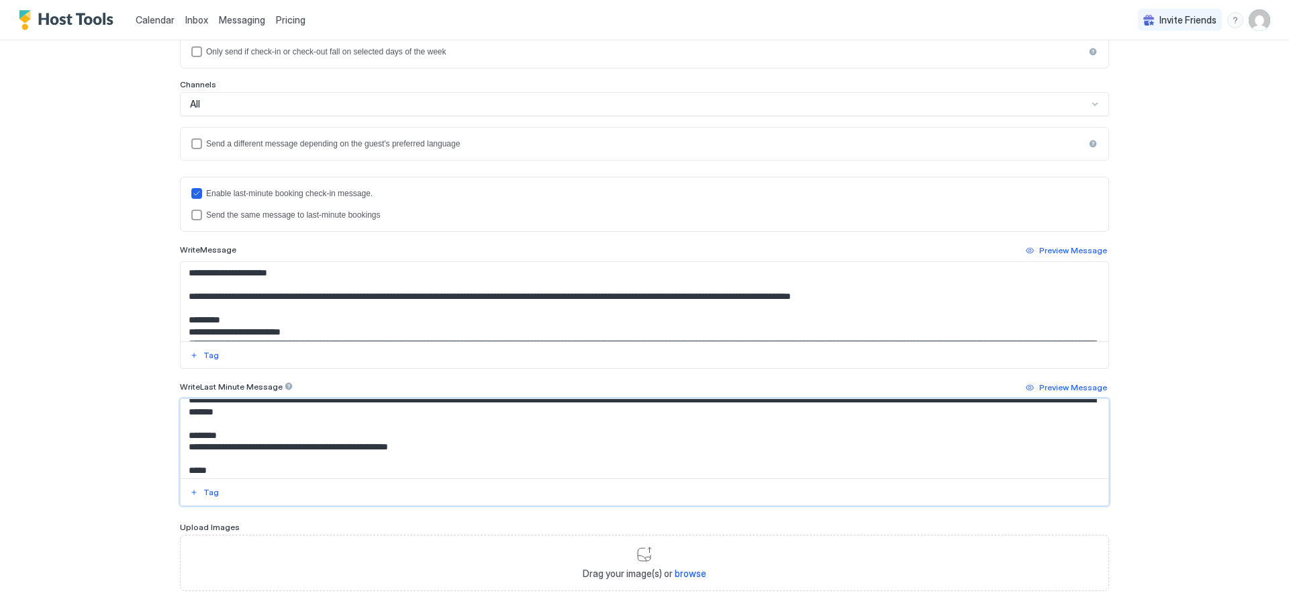  I want to click on div: menu, so click(1235, 20).